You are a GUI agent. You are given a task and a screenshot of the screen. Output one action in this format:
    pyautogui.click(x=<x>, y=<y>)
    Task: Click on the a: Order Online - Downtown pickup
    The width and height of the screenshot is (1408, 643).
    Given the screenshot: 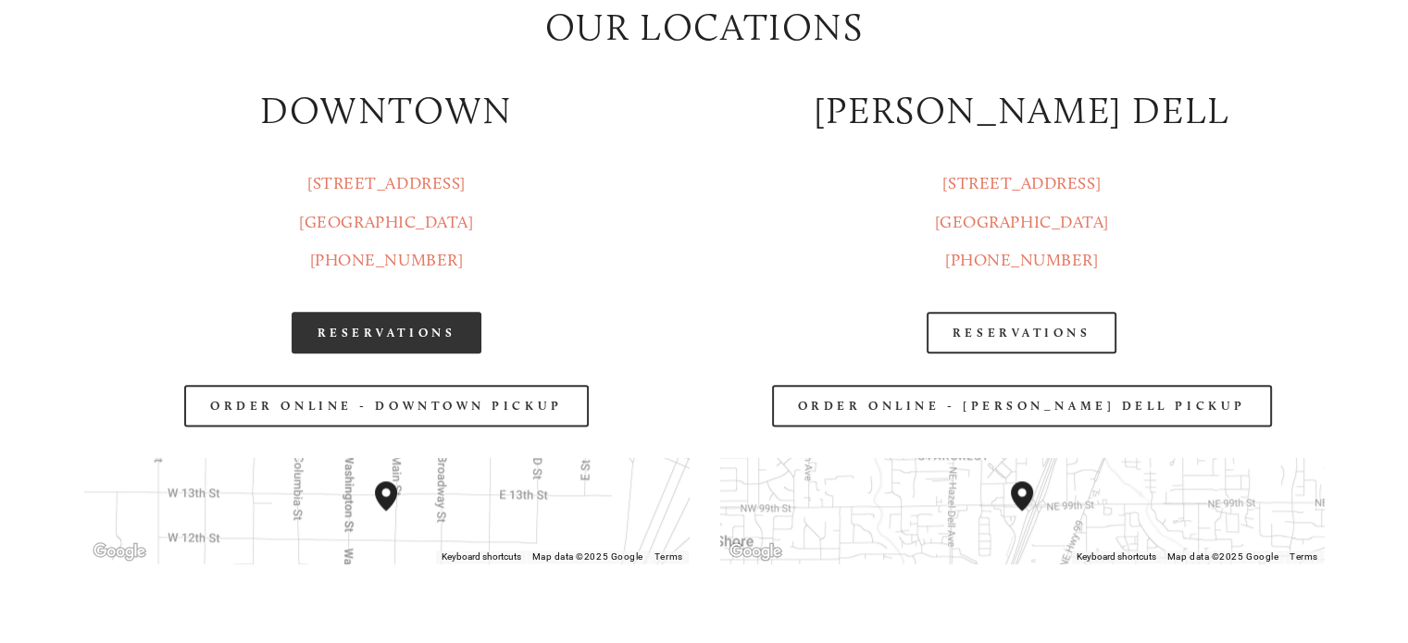 What is the action you would take?
    pyautogui.click(x=386, y=406)
    